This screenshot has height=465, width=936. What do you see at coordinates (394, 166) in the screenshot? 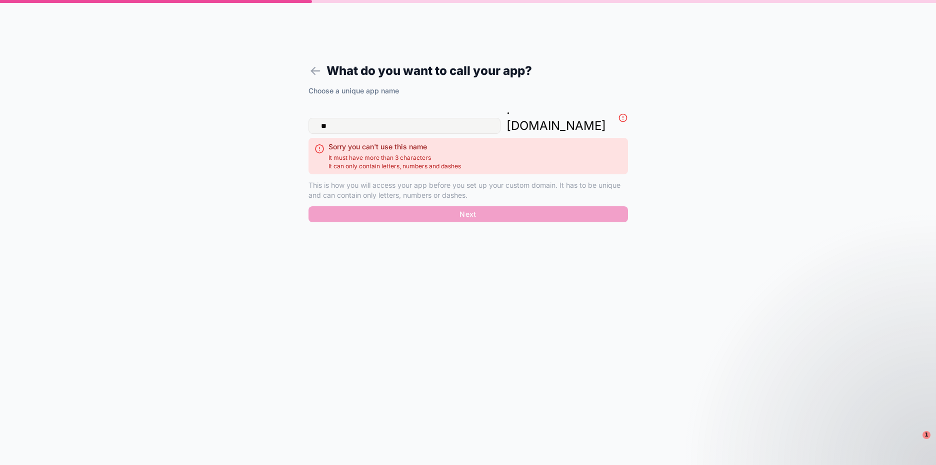
I see `span: It can only contain letters, numbers and dashes` at bounding box center [394, 166].